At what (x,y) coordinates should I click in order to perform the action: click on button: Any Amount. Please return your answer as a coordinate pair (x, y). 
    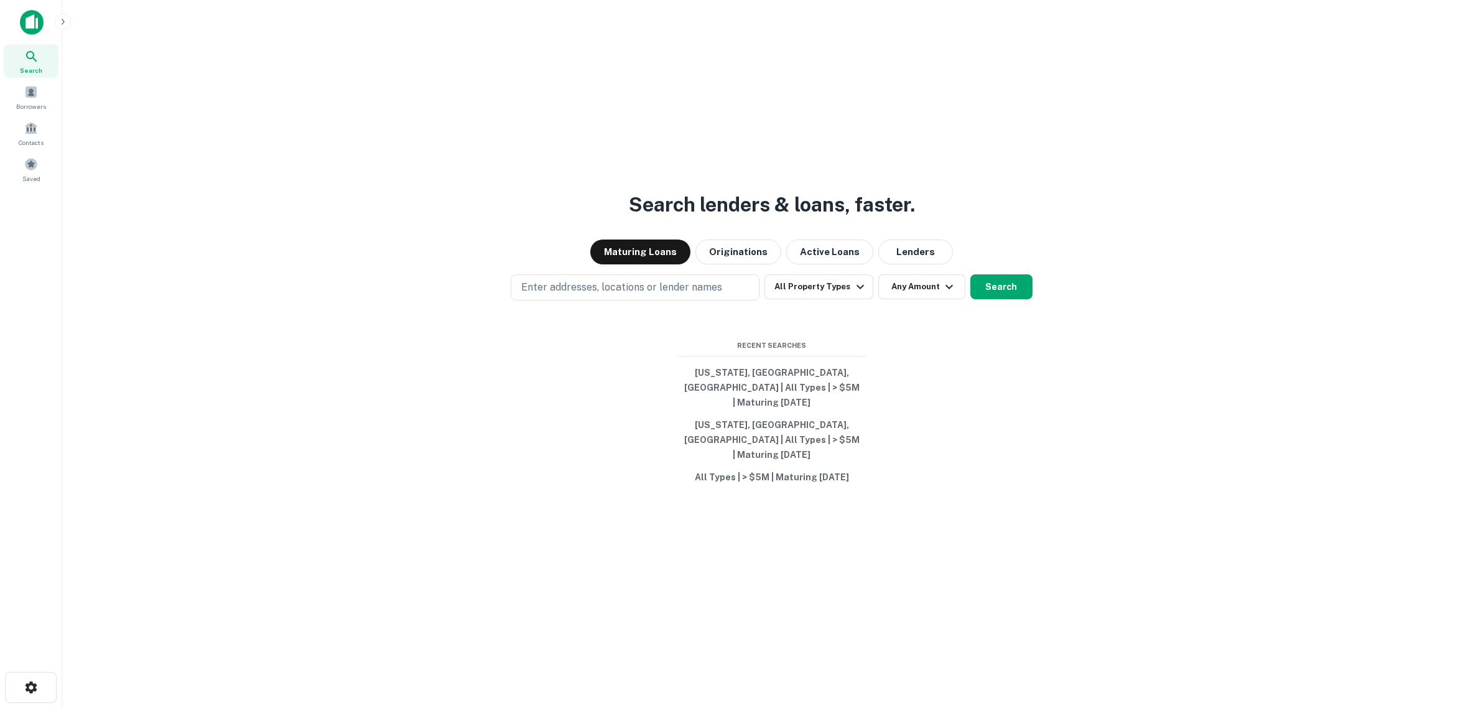
    Looking at the image, I should click on (922, 287).